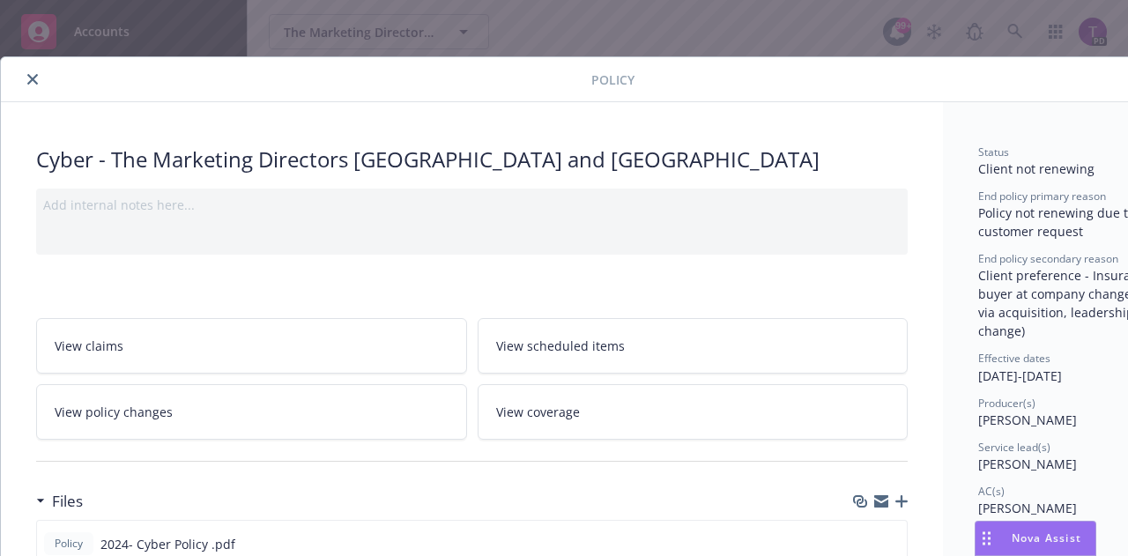  Describe the element at coordinates (992, 491) in the screenshot. I see `span: AC(s)` at that location.